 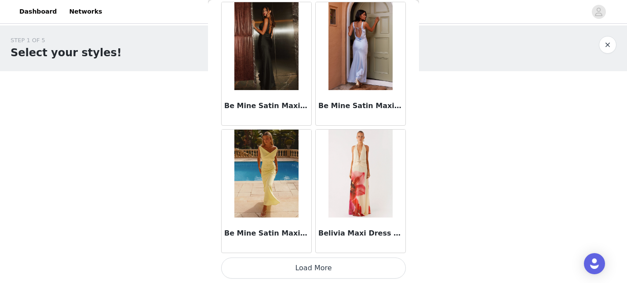 What do you see at coordinates (360, 46) in the screenshot?
I see `img: Be Mine Satin Maxi Dress - Blue` at bounding box center [360, 46].